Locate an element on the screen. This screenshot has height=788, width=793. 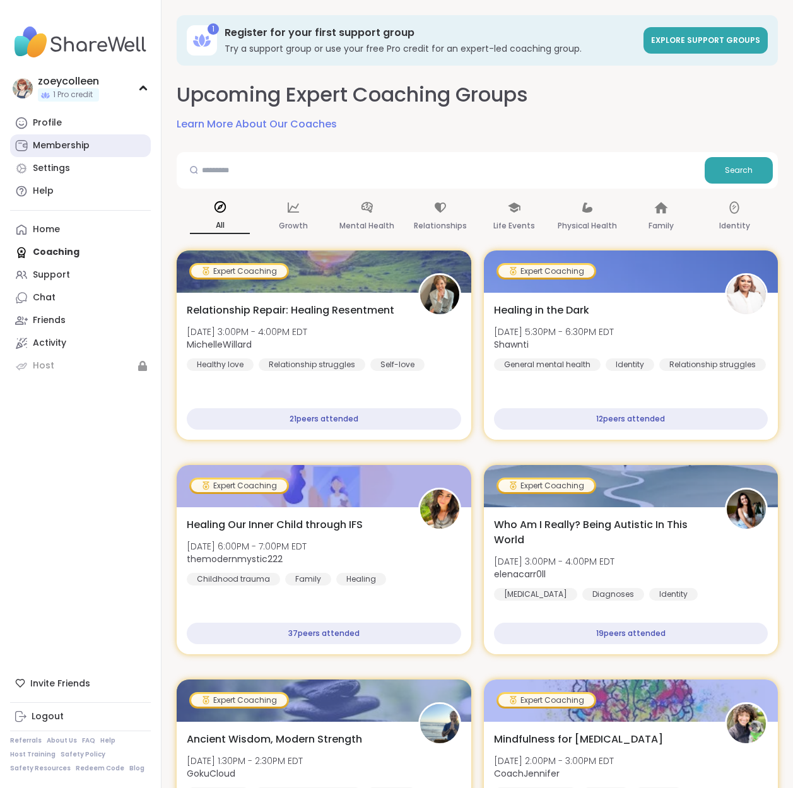
div: Support is located at coordinates (51, 275).